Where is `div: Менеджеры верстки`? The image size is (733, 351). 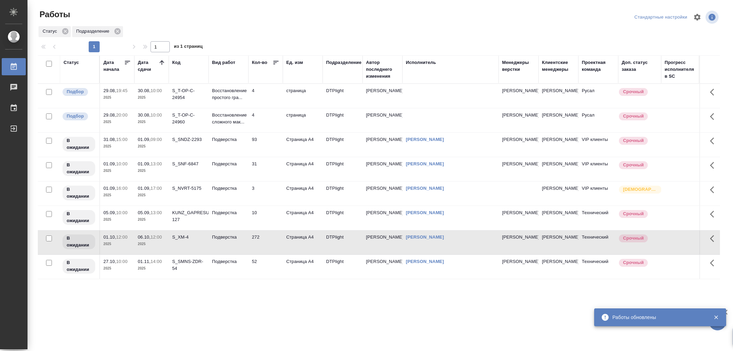
div: Менеджеры верстки is located at coordinates (519, 66).